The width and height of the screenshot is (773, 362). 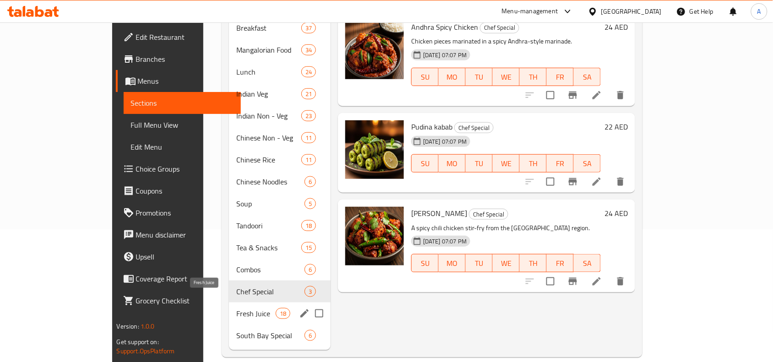 I want to click on span: Sections, so click(x=182, y=103).